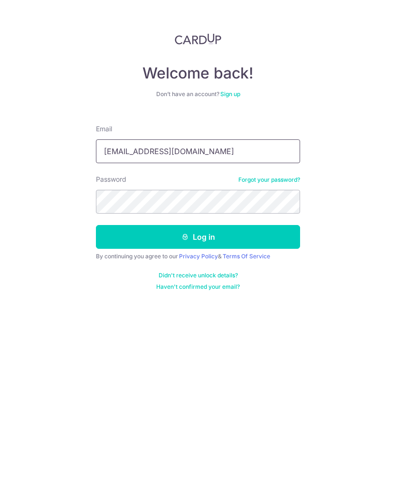 The width and height of the screenshot is (396, 480). I want to click on a: Haven't confirmed your email?, so click(198, 287).